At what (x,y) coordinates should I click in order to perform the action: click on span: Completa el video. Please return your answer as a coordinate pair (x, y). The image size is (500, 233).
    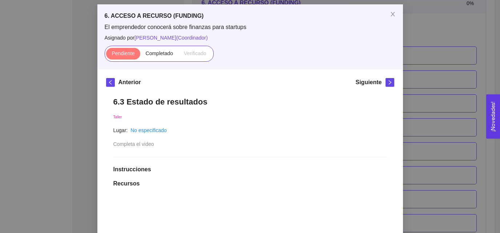
    Looking at the image, I should click on (134, 144).